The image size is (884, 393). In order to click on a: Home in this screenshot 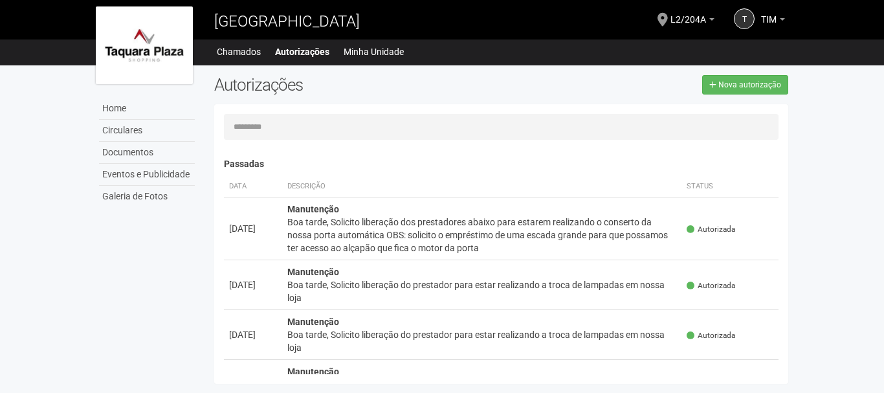, I will do `click(147, 109)`.